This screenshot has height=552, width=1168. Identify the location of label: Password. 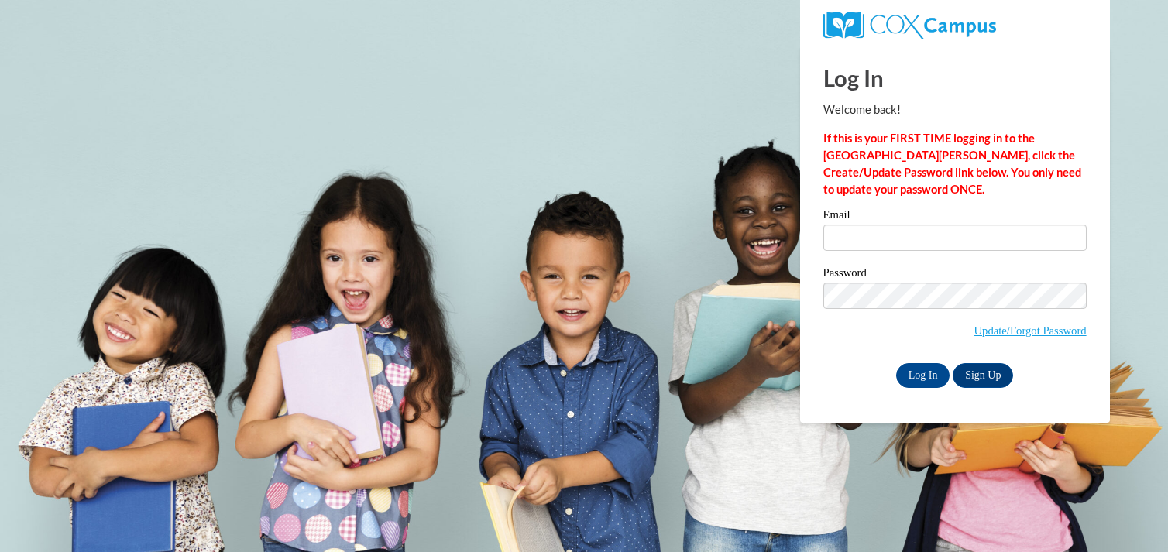
(955, 275).